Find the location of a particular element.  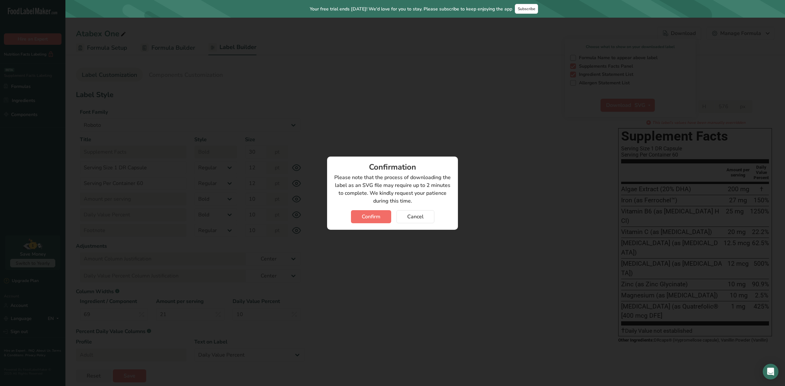

span: Subscribe is located at coordinates (526, 9).